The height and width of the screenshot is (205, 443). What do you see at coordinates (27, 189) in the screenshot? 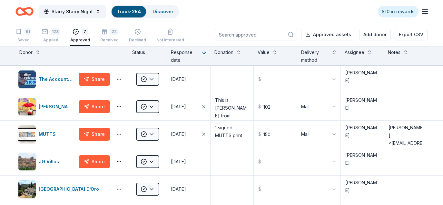
I see `img: Image for Villa Sogni D’Oro` at bounding box center [27, 189].